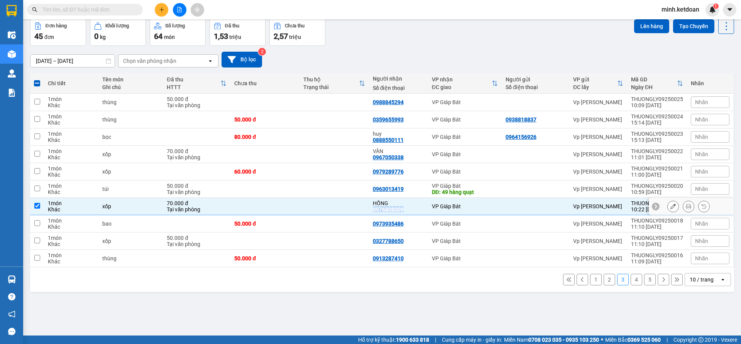  I want to click on span: đơn, so click(49, 37).